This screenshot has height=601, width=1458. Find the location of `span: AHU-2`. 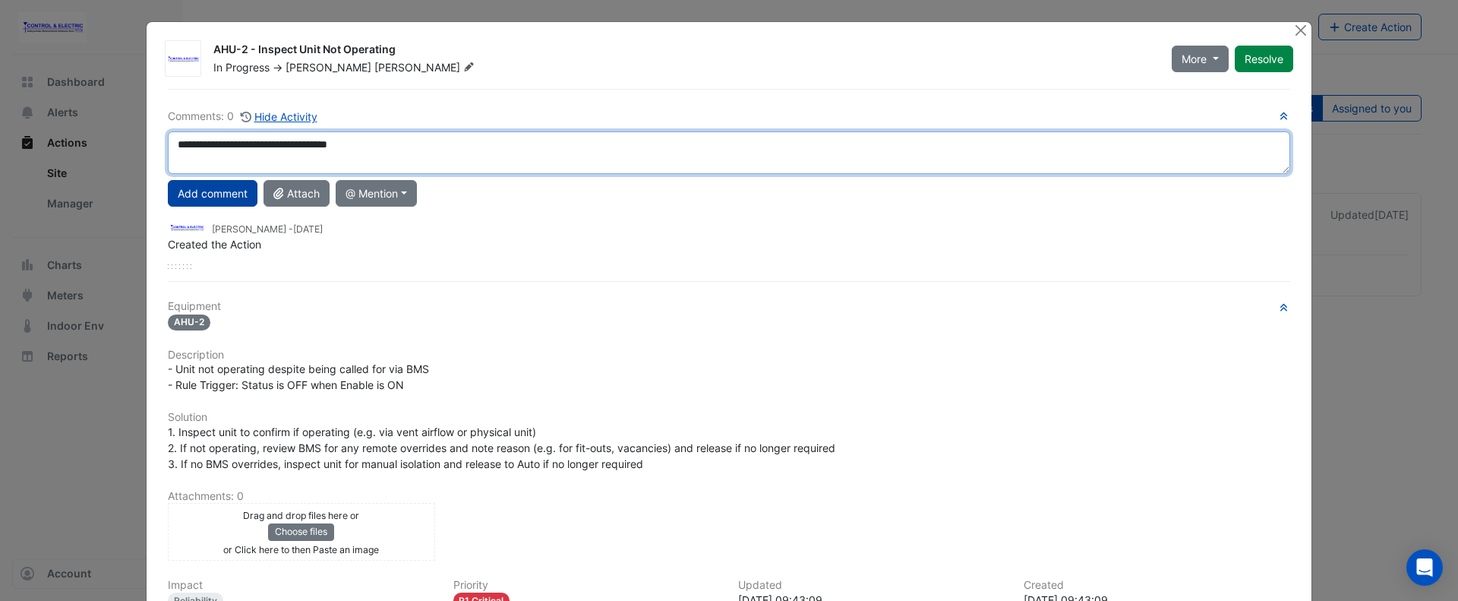

span: AHU-2 is located at coordinates (189, 322).